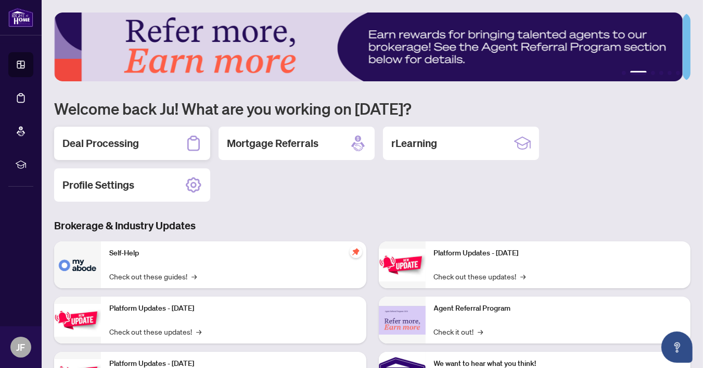 This screenshot has height=368, width=703. What do you see at coordinates (624, 73) in the screenshot?
I see `button: 1` at bounding box center [624, 73].